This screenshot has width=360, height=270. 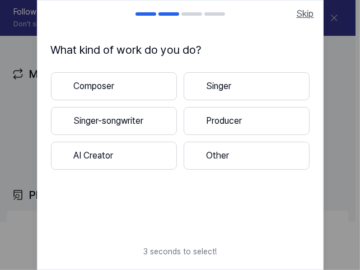 I want to click on span: Skip, so click(x=305, y=14).